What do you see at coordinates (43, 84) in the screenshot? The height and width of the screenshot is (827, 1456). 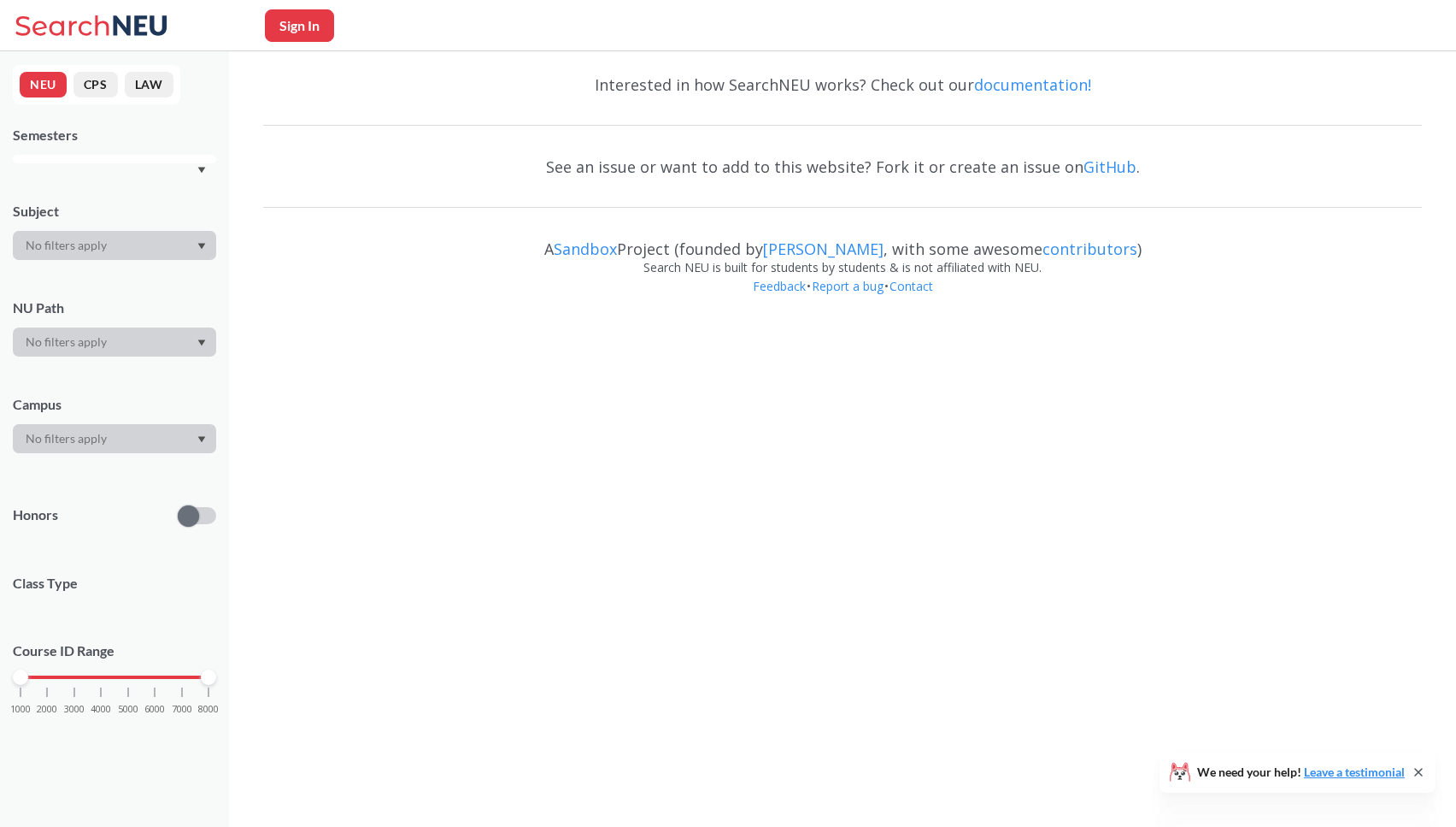 I see `button: NEU` at bounding box center [43, 84].